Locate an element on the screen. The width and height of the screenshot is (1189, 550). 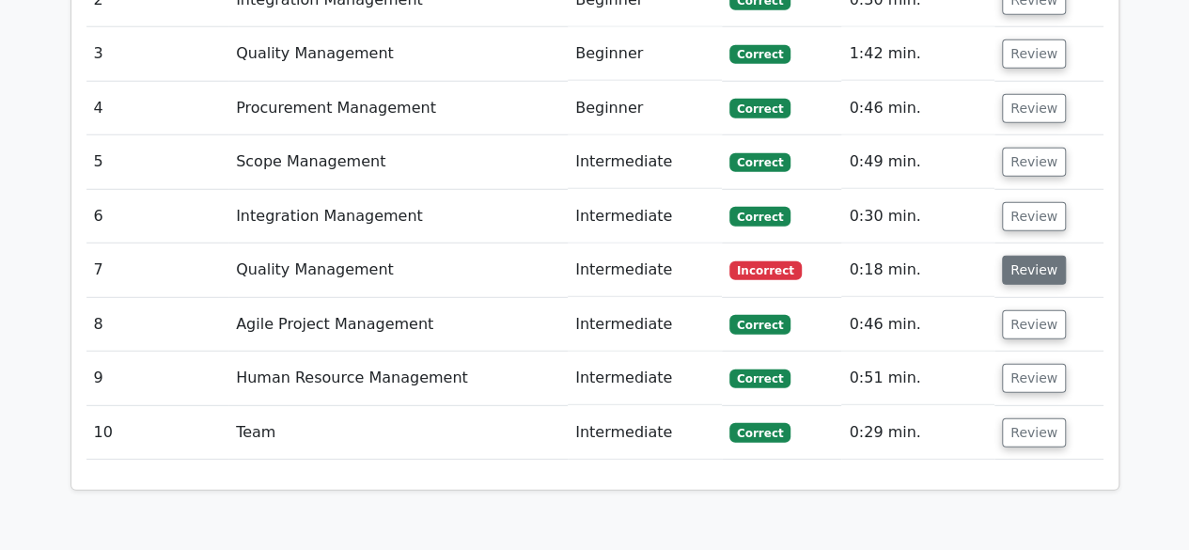
td: 8 is located at coordinates (158, 324).